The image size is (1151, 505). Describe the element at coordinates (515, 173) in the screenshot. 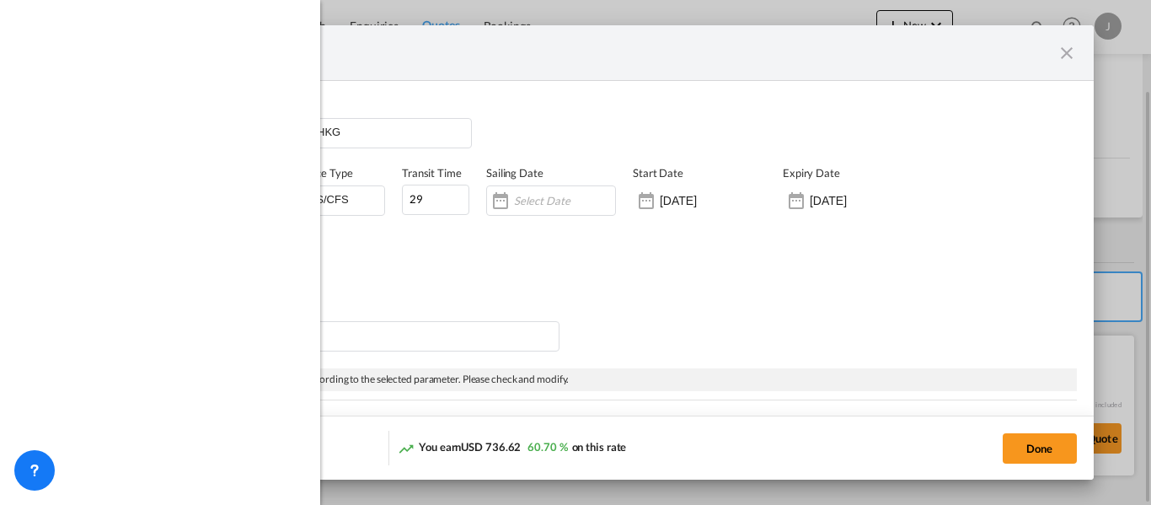

I see `label: Sailing Date` at that location.